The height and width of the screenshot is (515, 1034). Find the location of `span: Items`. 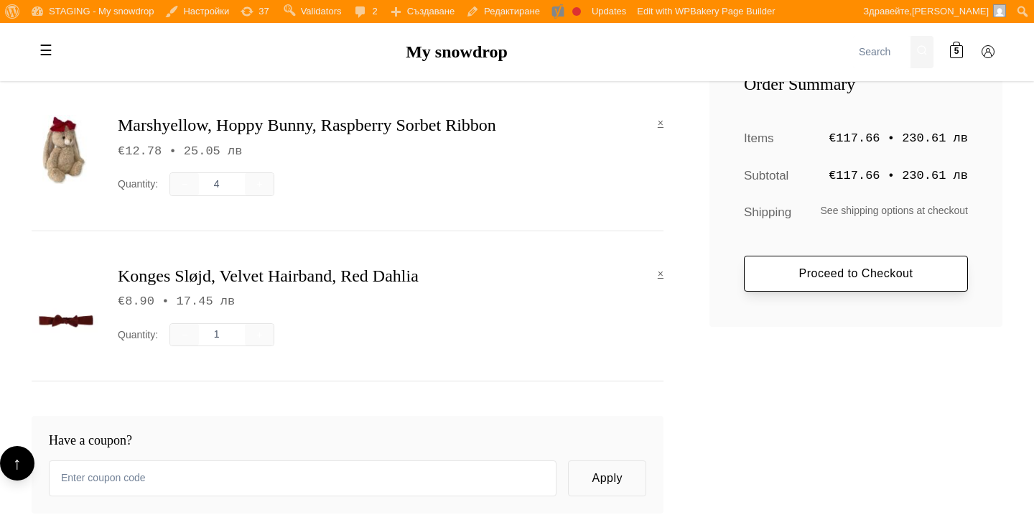

span: Items is located at coordinates (759, 138).